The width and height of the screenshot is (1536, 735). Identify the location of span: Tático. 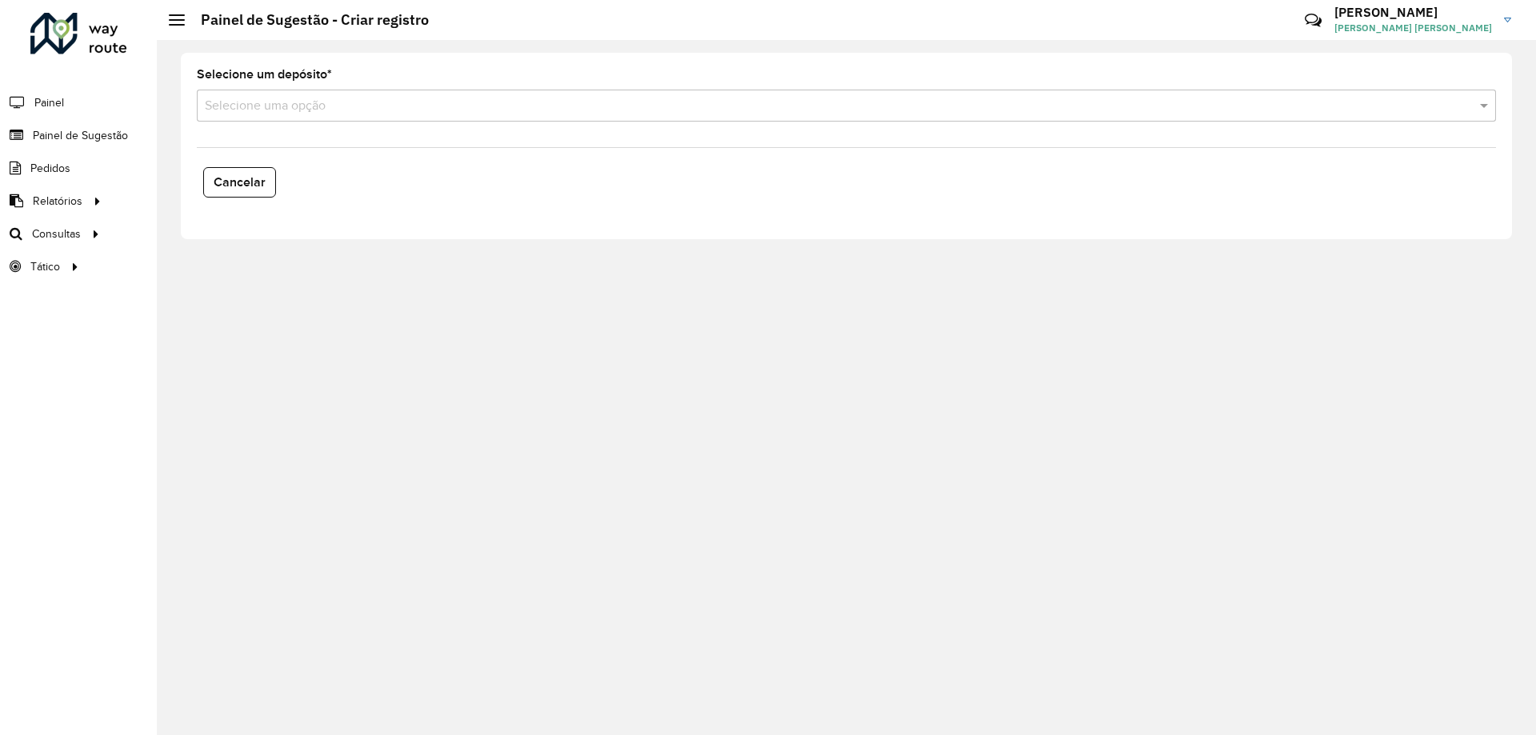
(45, 266).